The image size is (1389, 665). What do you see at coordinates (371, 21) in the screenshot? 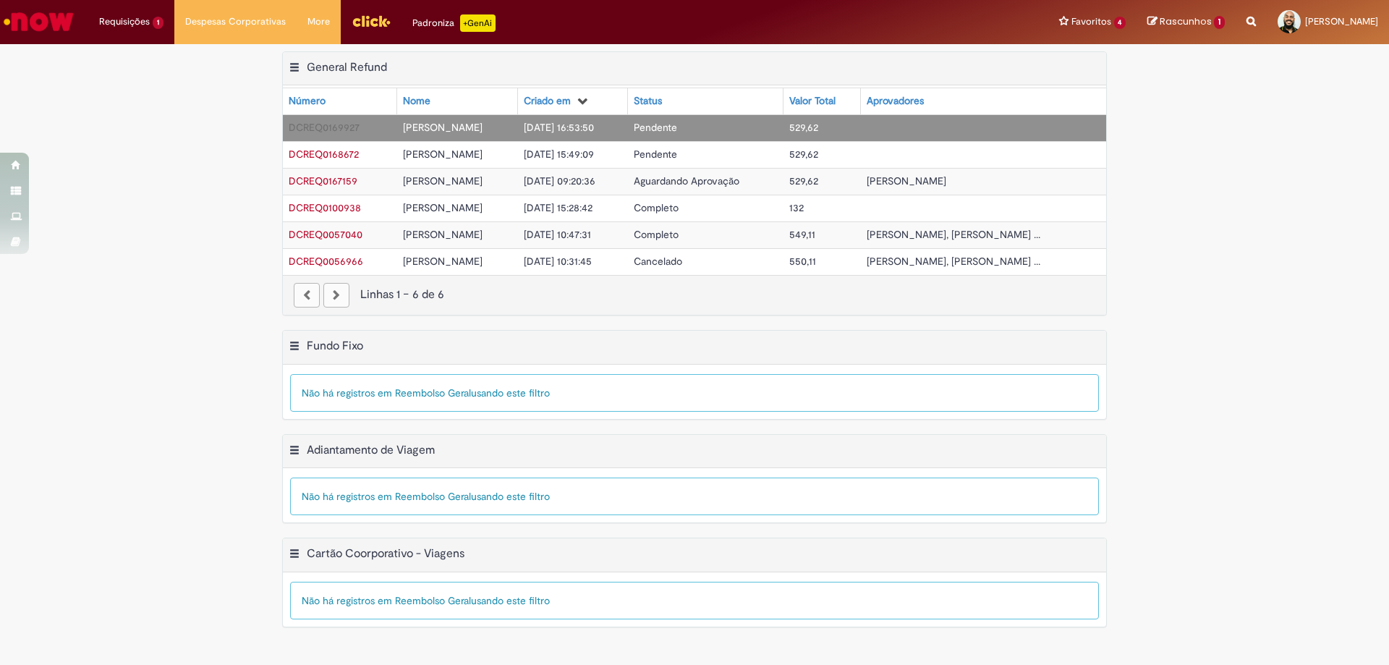
I see `img: click_logo_yellow_360x200.png` at bounding box center [371, 21].